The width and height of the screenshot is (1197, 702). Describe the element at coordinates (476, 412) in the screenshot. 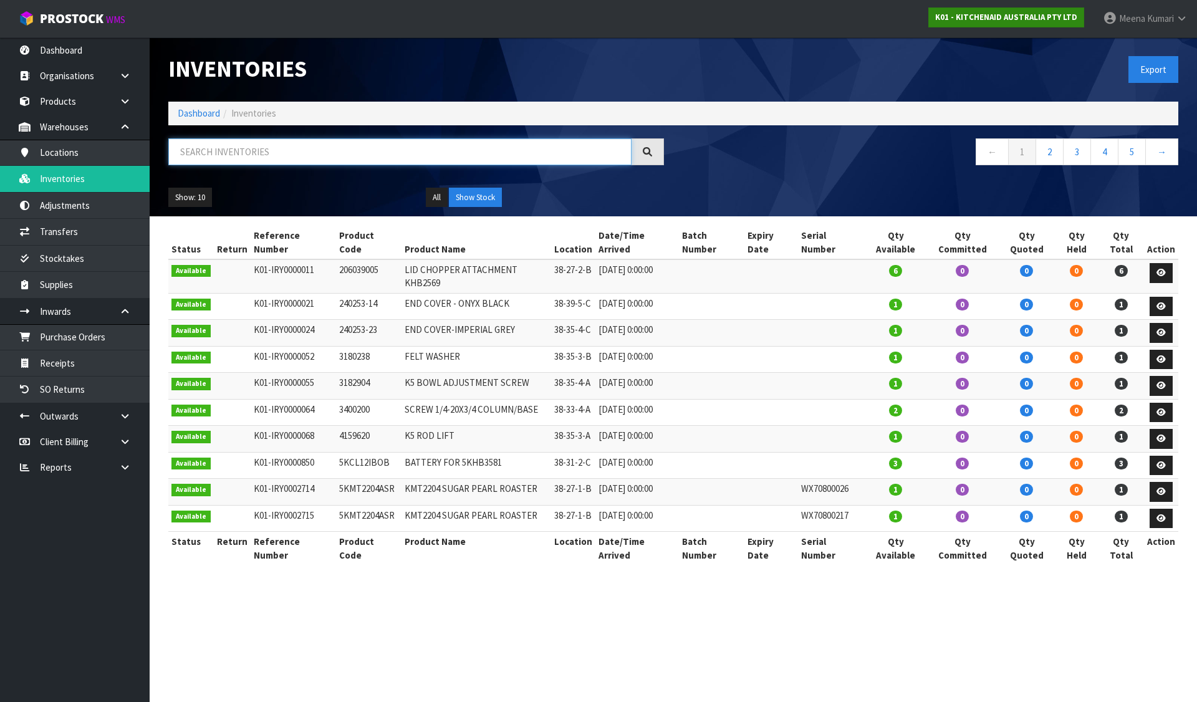

I see `td: SCREW 1/4-20X3/4 COLUMN/BASE` at that location.